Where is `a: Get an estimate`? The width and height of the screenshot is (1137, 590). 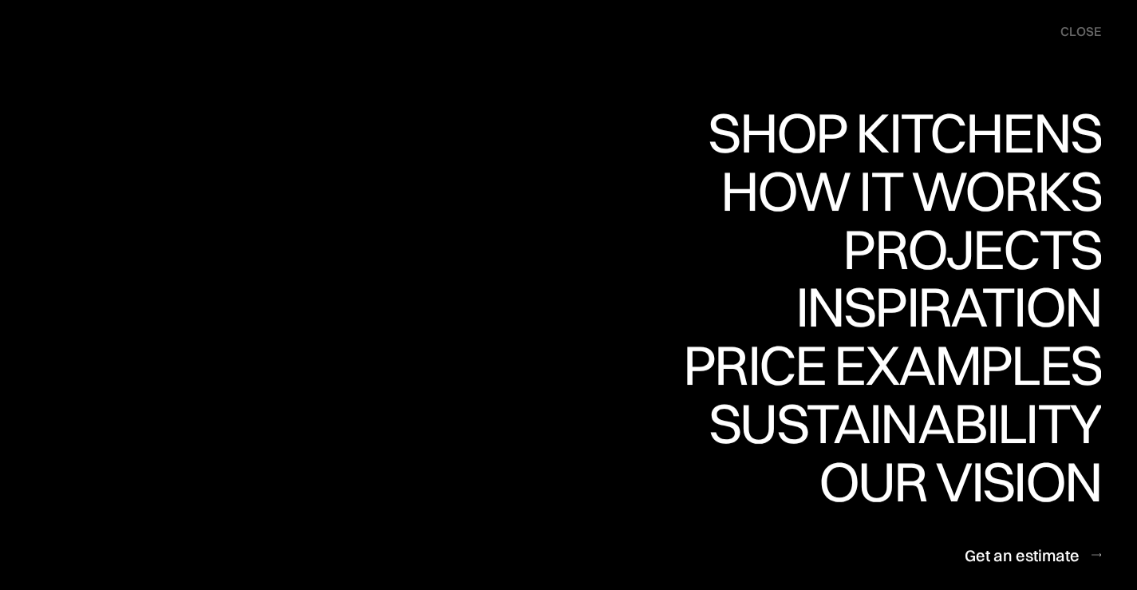
a: Get an estimate is located at coordinates (1032, 554).